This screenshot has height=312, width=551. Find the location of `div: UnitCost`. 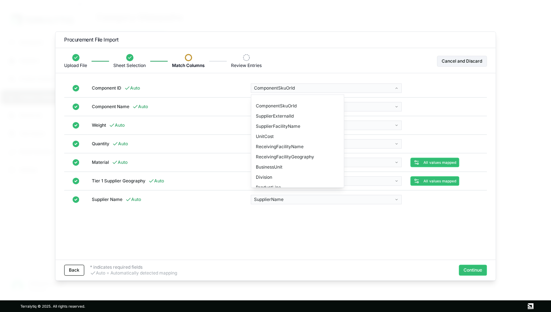

div: UnitCost is located at coordinates (298, 137).